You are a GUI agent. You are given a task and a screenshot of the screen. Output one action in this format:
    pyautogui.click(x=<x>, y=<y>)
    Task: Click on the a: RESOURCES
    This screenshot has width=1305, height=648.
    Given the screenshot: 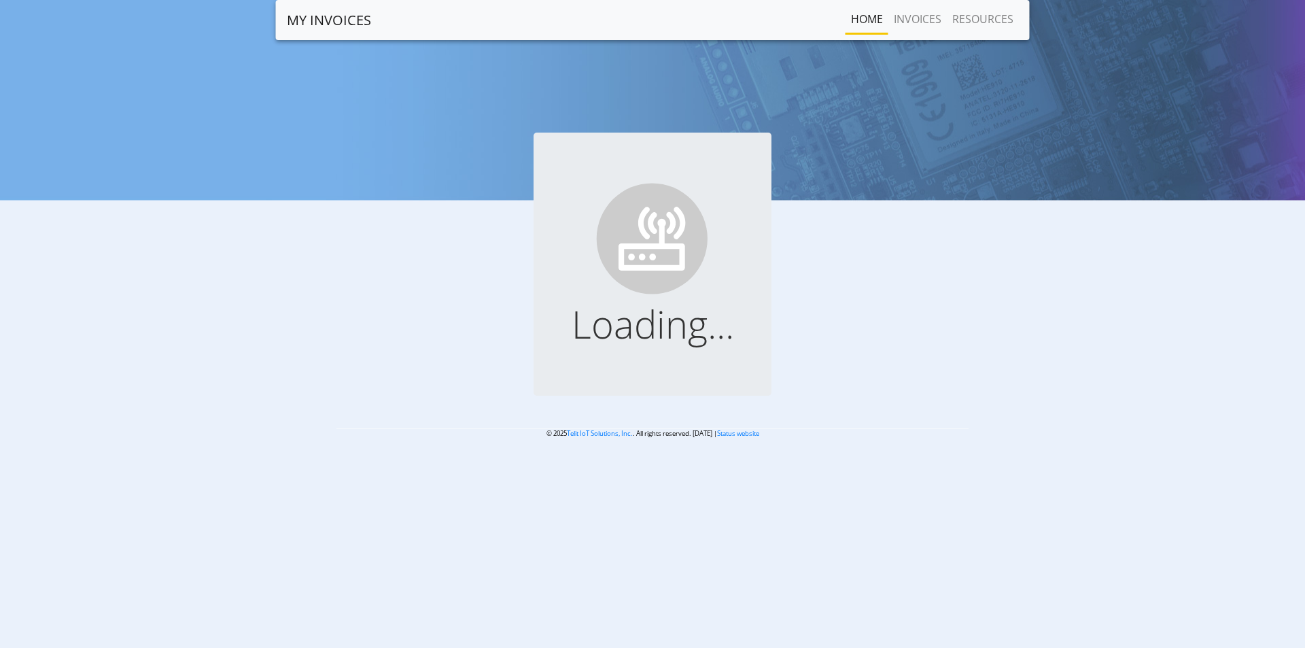 What is the action you would take?
    pyautogui.click(x=983, y=19)
    